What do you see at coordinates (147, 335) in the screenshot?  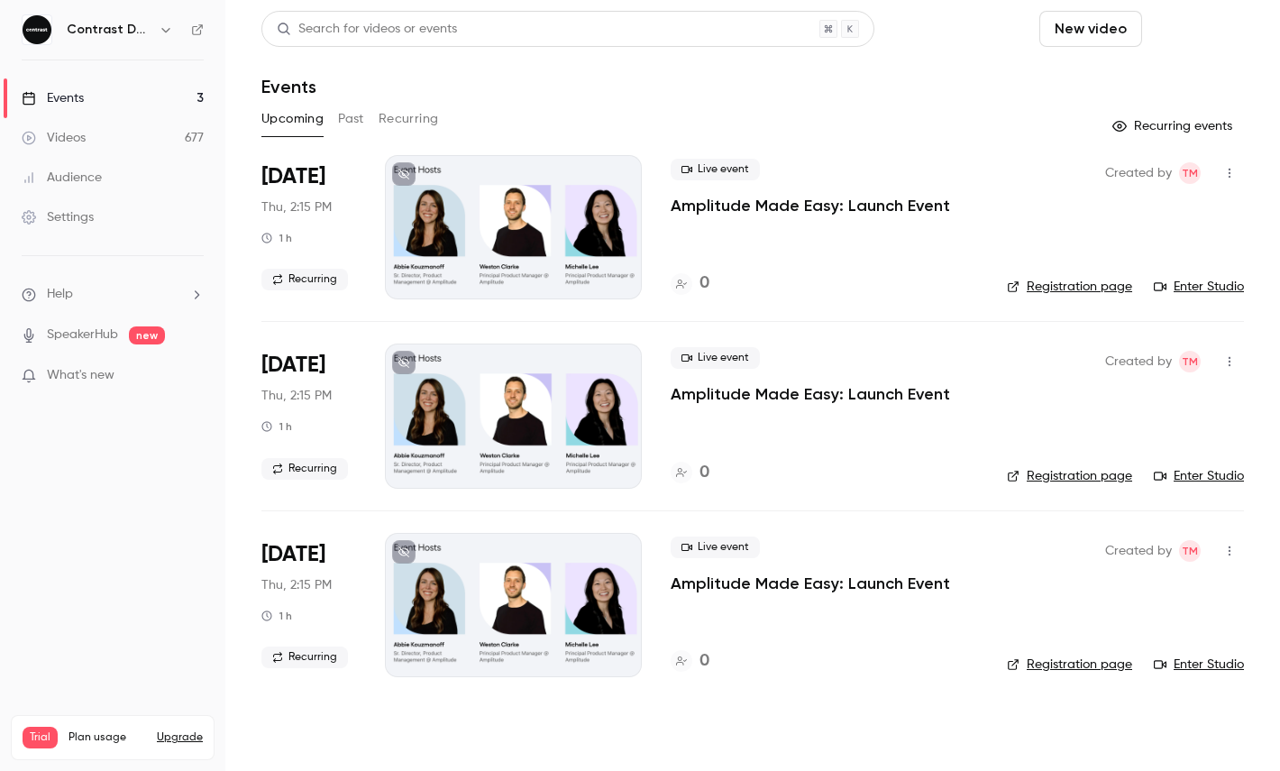 I see `span: new` at bounding box center [147, 335].